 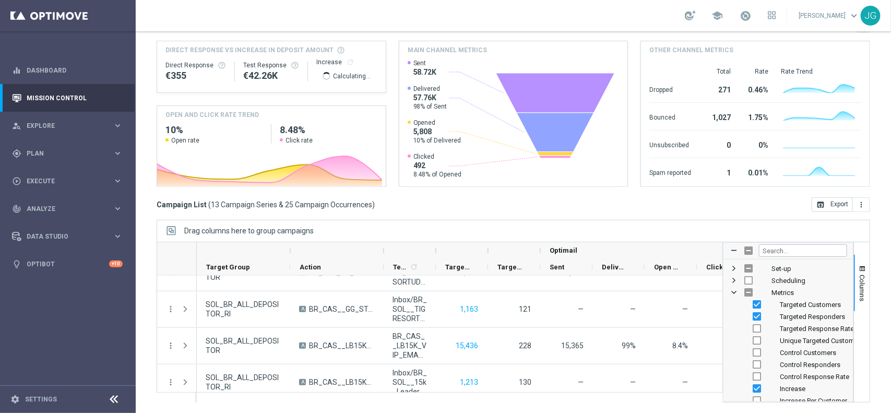 I want to click on span: Optimail, so click(x=563, y=250).